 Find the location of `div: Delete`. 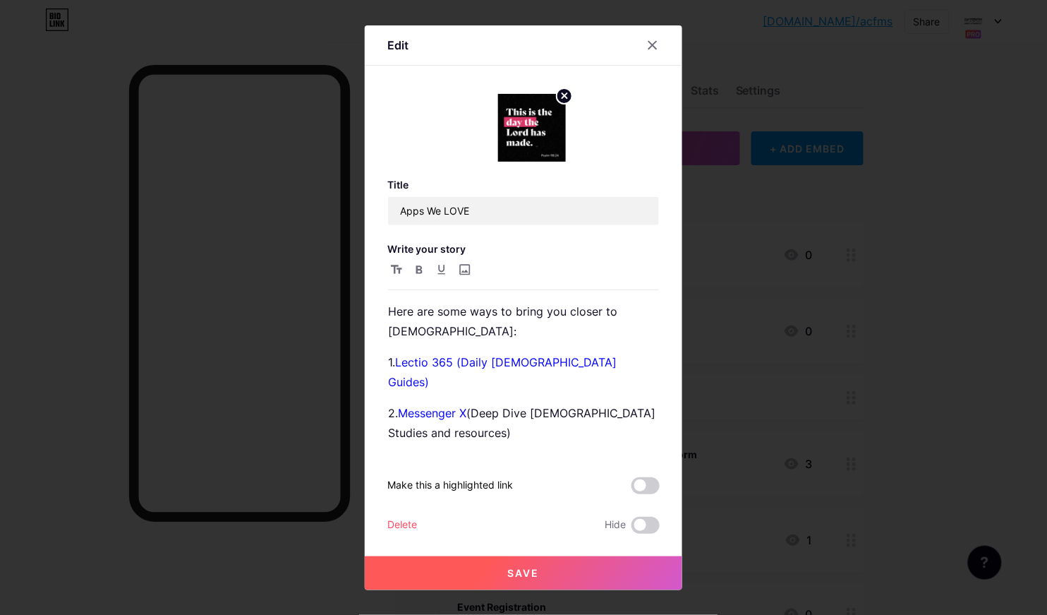

div: Delete is located at coordinates (402, 525).